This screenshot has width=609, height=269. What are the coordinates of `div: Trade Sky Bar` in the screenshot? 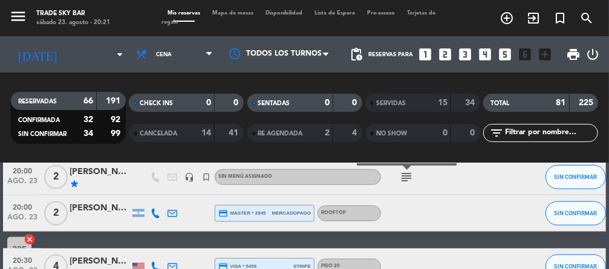 It's located at (73, 13).